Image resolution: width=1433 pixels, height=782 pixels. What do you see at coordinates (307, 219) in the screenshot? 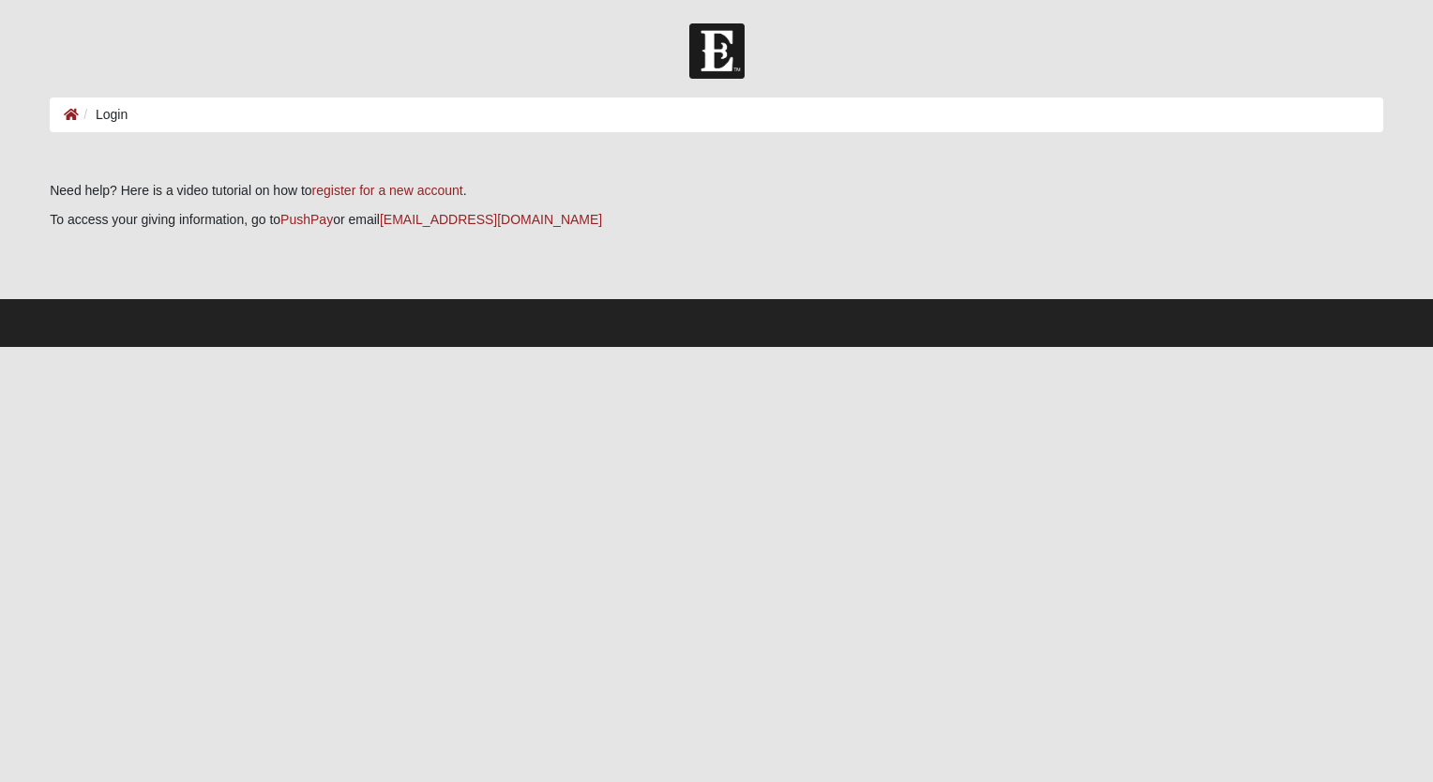
I see `a: PushPay` at bounding box center [307, 219].